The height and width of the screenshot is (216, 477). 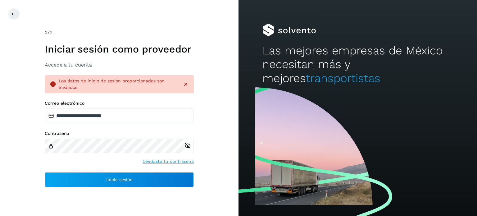 I want to click on div: /2, so click(x=119, y=33).